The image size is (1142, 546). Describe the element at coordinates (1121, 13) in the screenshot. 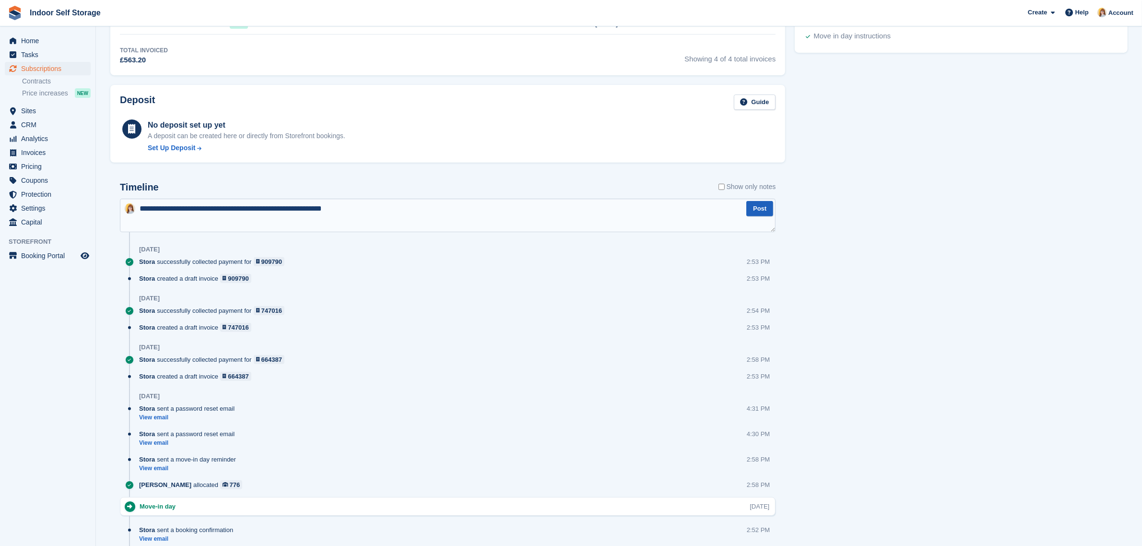

I see `span: Account` at that location.